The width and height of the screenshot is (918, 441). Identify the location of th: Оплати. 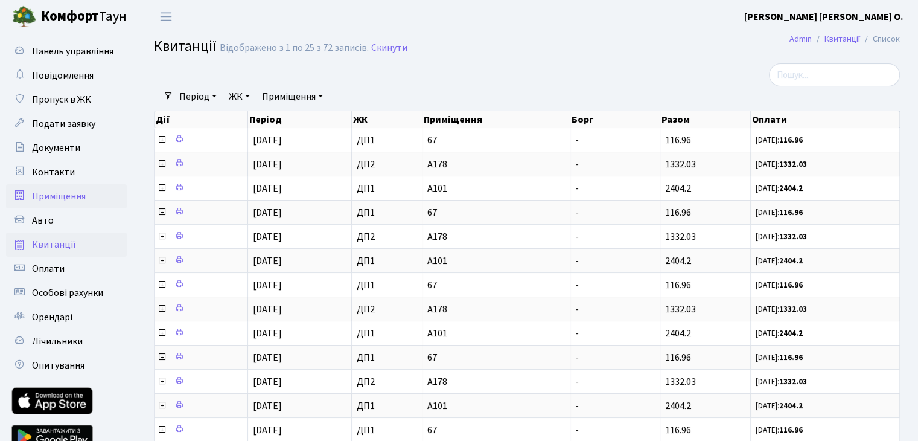
(825, 119).